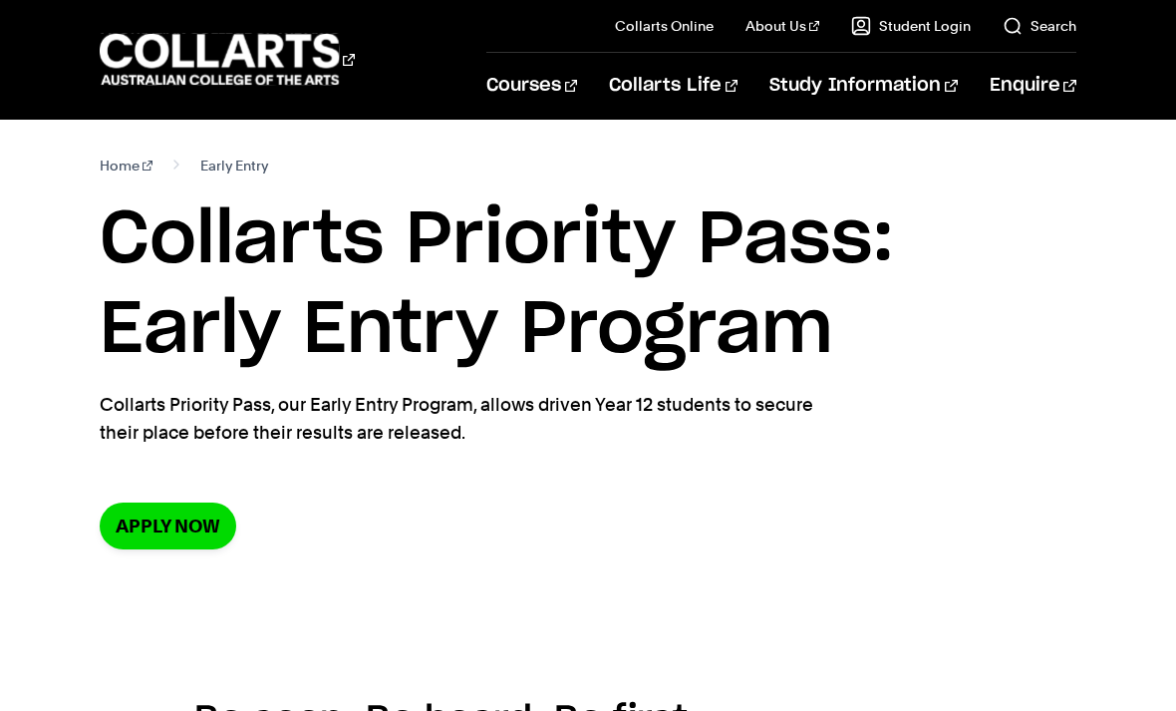 The width and height of the screenshot is (1176, 711). I want to click on a: Collarts Online, so click(664, 26).